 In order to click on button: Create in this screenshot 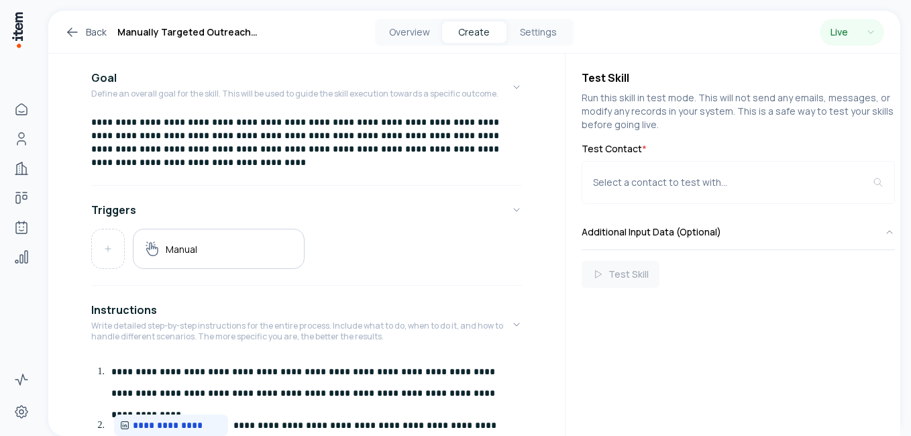, I will do `click(474, 32)`.